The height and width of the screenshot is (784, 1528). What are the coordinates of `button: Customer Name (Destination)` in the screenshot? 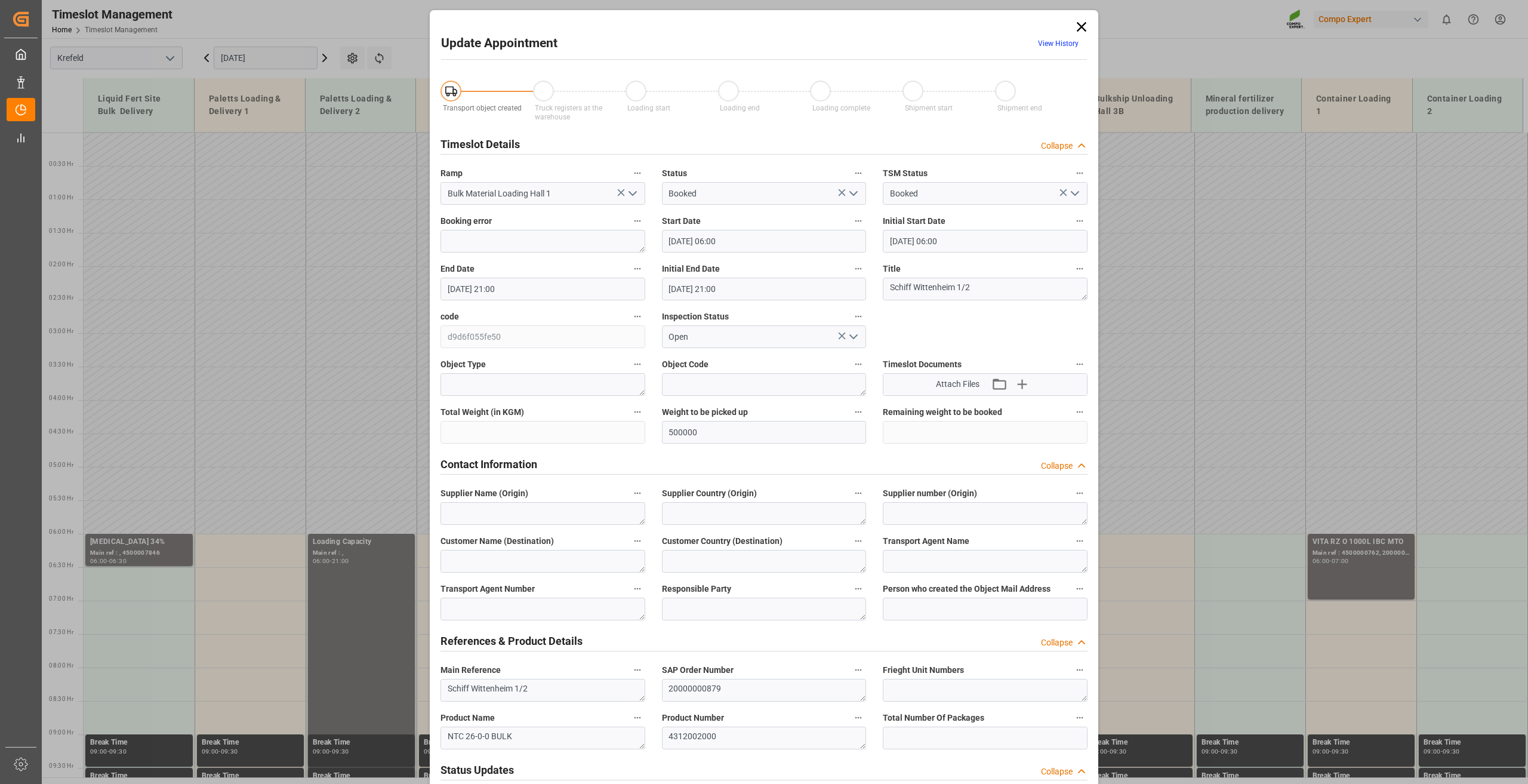 It's located at (638, 541).